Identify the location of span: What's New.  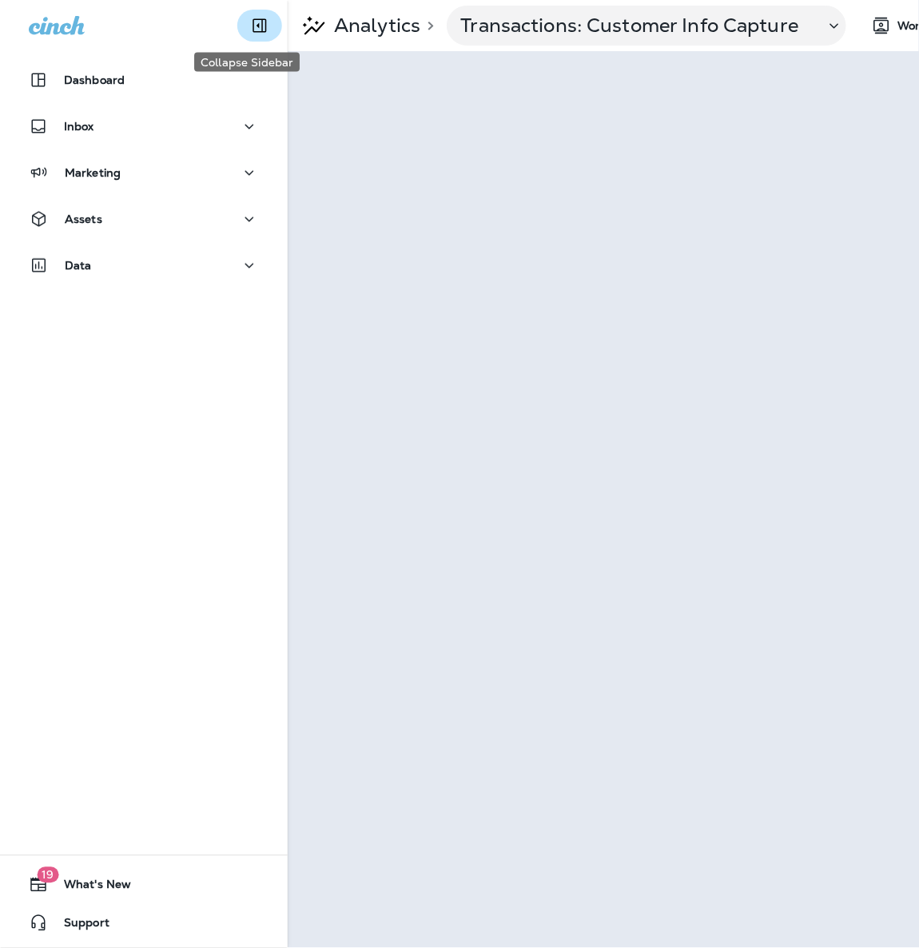
(90, 888).